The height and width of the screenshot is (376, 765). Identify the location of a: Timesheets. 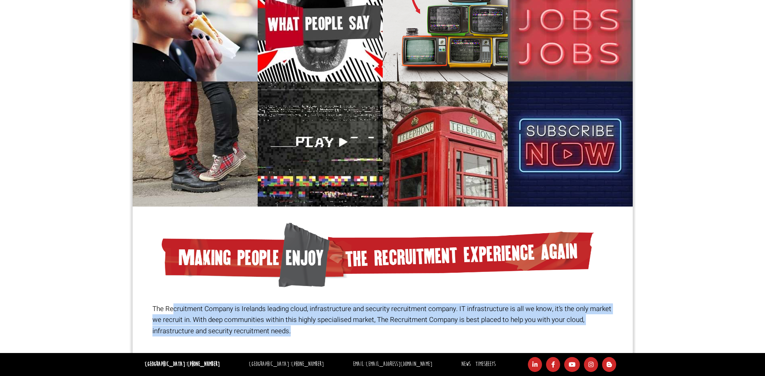
(486, 364).